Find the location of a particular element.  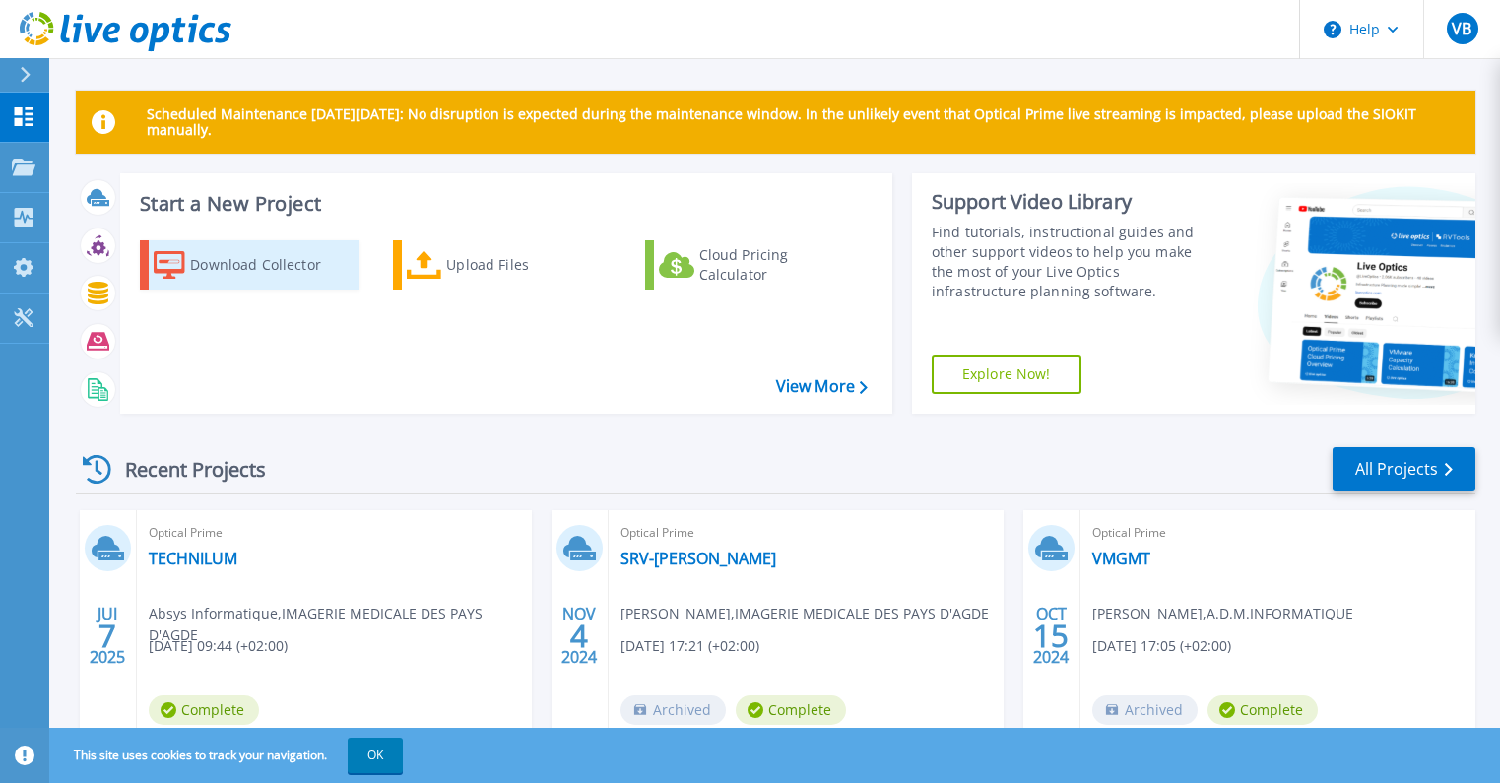

div: Download Collector is located at coordinates (269, 265).